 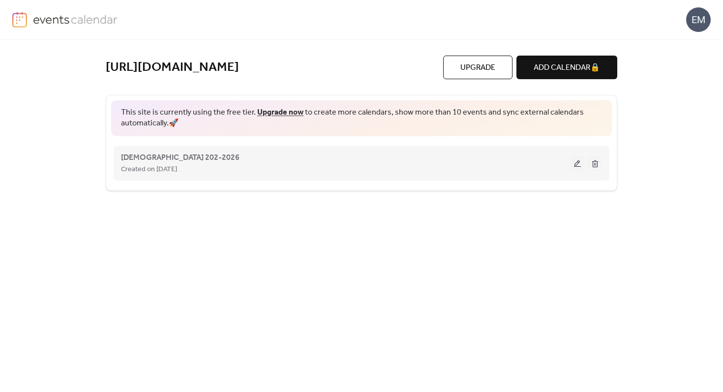 What do you see at coordinates (280, 112) in the screenshot?
I see `a: Upgrade now` at bounding box center [280, 112].